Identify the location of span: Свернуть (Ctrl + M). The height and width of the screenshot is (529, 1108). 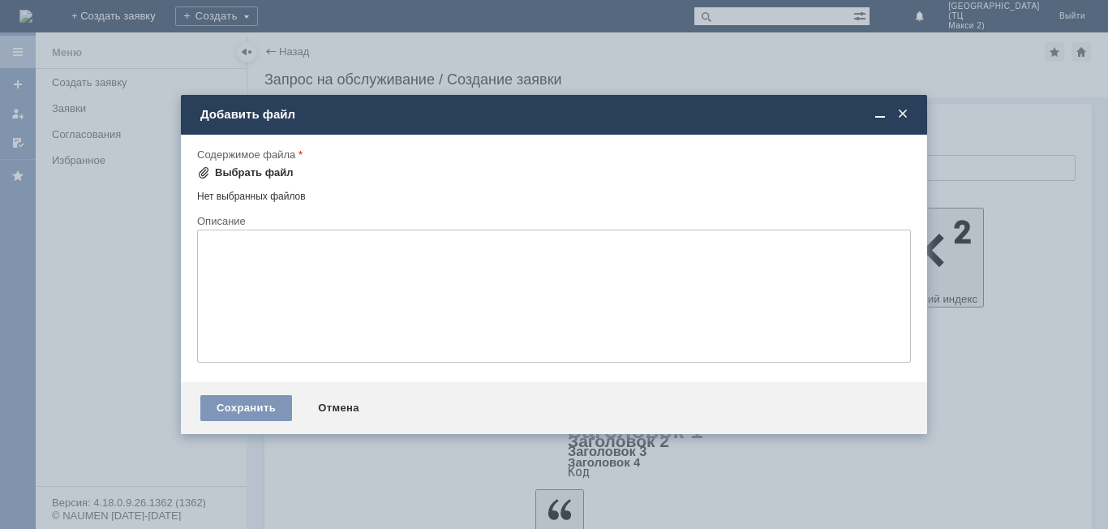
(880, 114).